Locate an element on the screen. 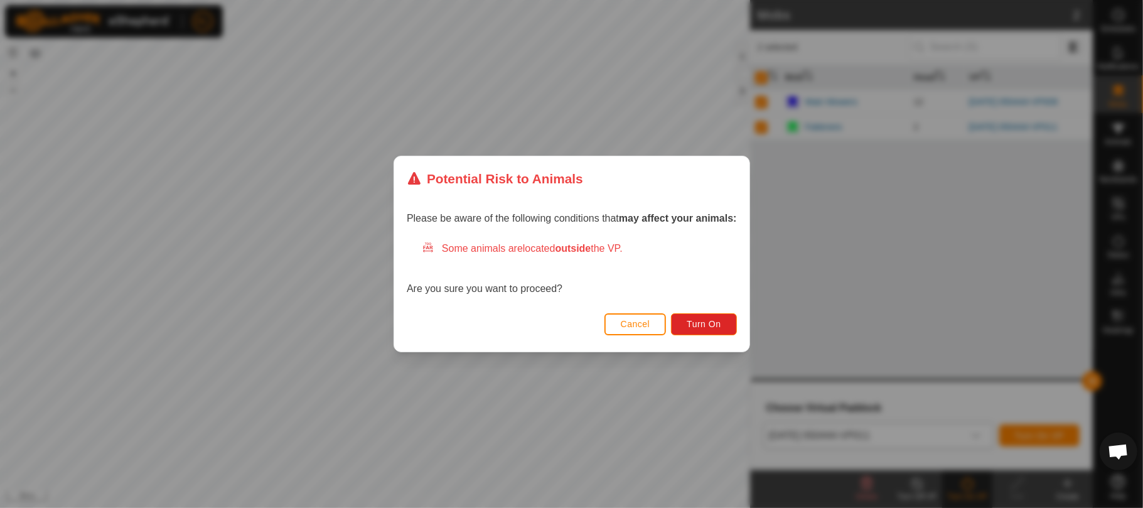 The width and height of the screenshot is (1143, 508). span: Turn On is located at coordinates (704, 324).